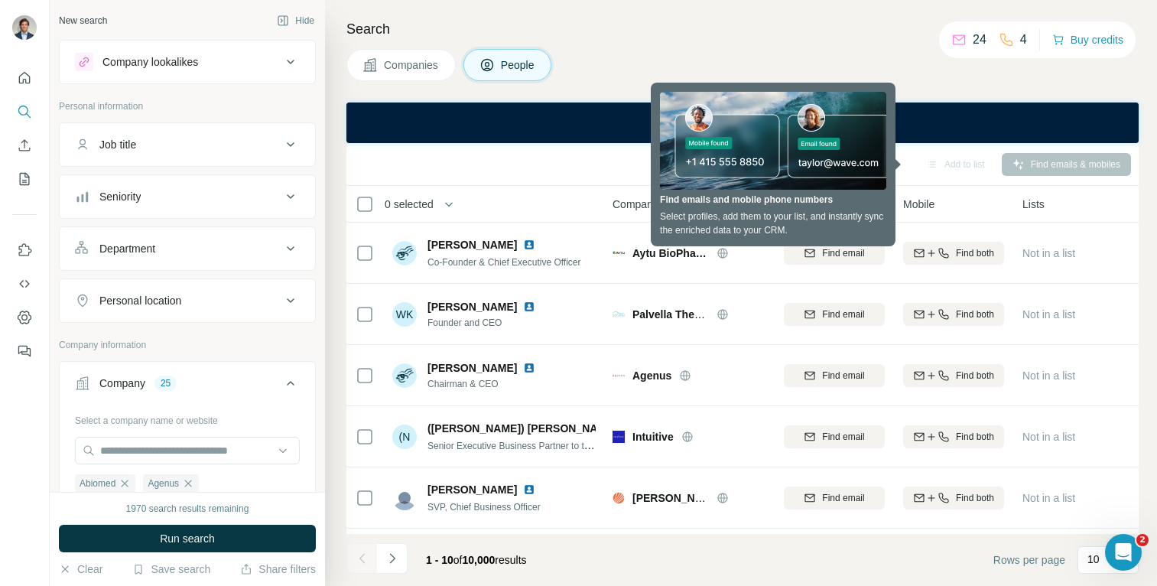 The height and width of the screenshot is (586, 1157). Describe the element at coordinates (187, 106) in the screenshot. I see `p: Personal information` at that location.